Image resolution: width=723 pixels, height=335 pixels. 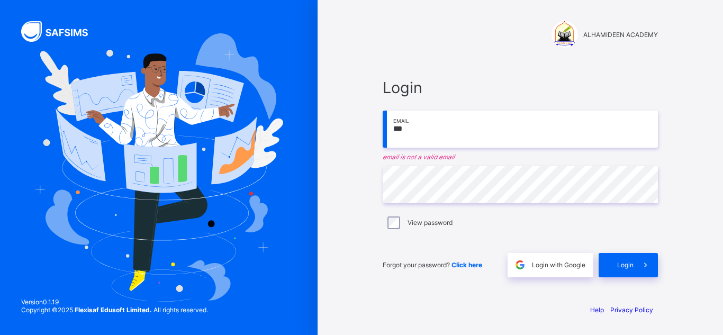 What do you see at coordinates (159, 167) in the screenshot?
I see `img: Hero Image` at bounding box center [159, 167].